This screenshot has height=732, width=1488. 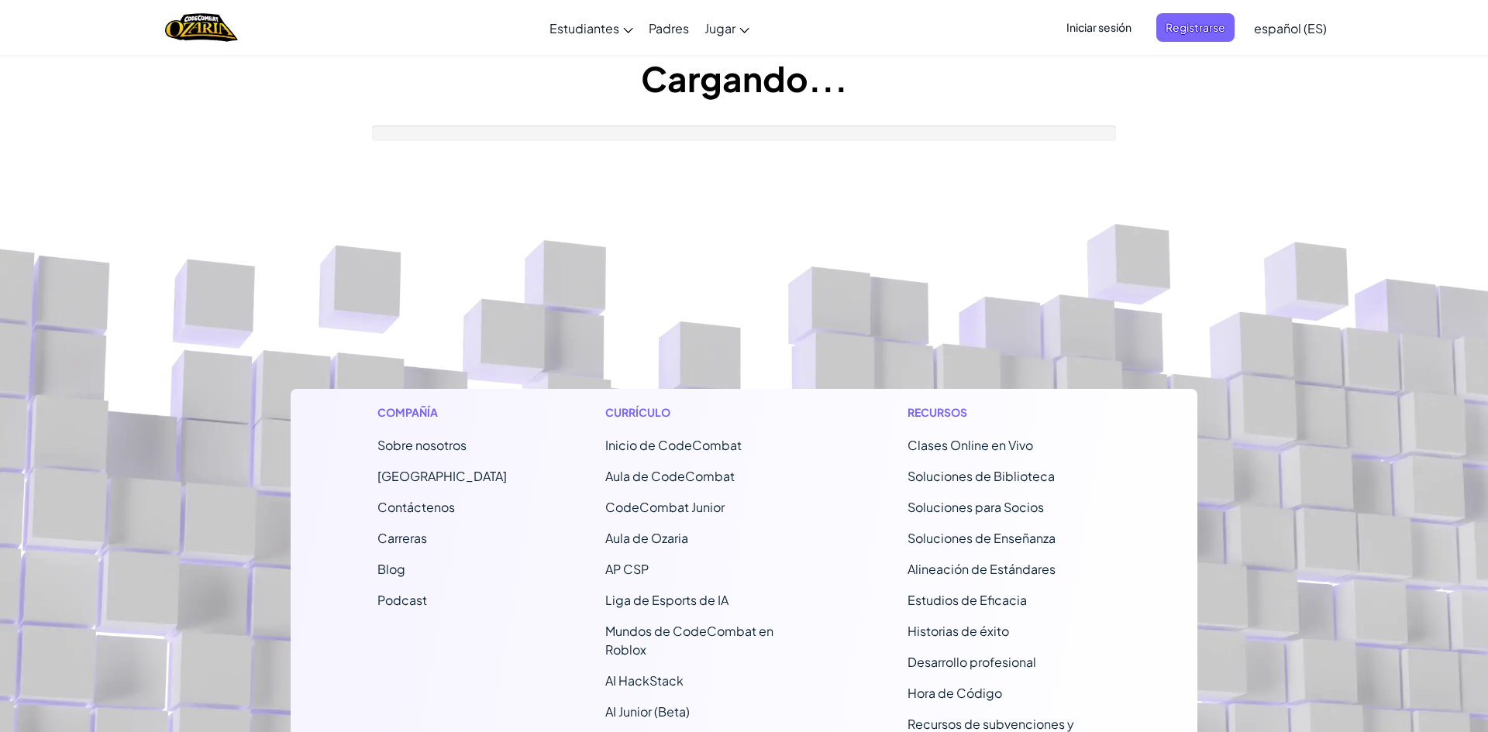 What do you see at coordinates (1099, 27) in the screenshot?
I see `button: Iniciar sesión` at bounding box center [1099, 27].